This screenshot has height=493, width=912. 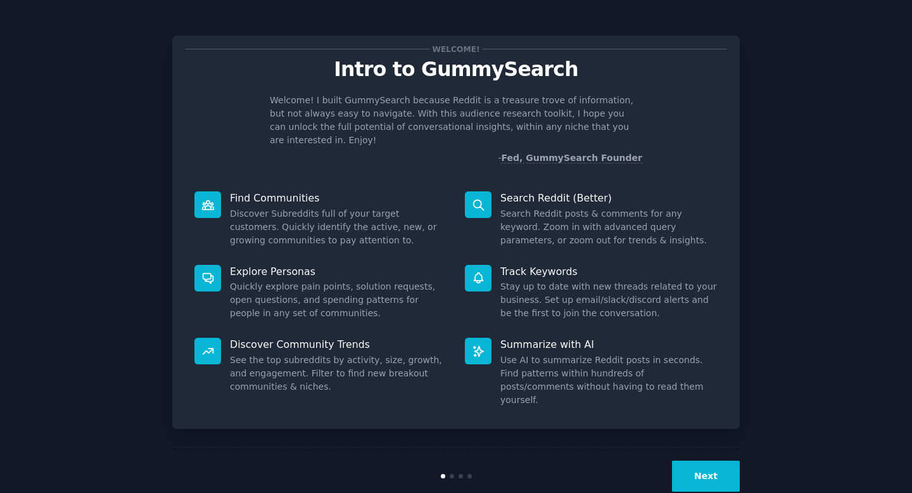 What do you see at coordinates (609, 344) in the screenshot?
I see `p: Summarize with AI` at bounding box center [609, 344].